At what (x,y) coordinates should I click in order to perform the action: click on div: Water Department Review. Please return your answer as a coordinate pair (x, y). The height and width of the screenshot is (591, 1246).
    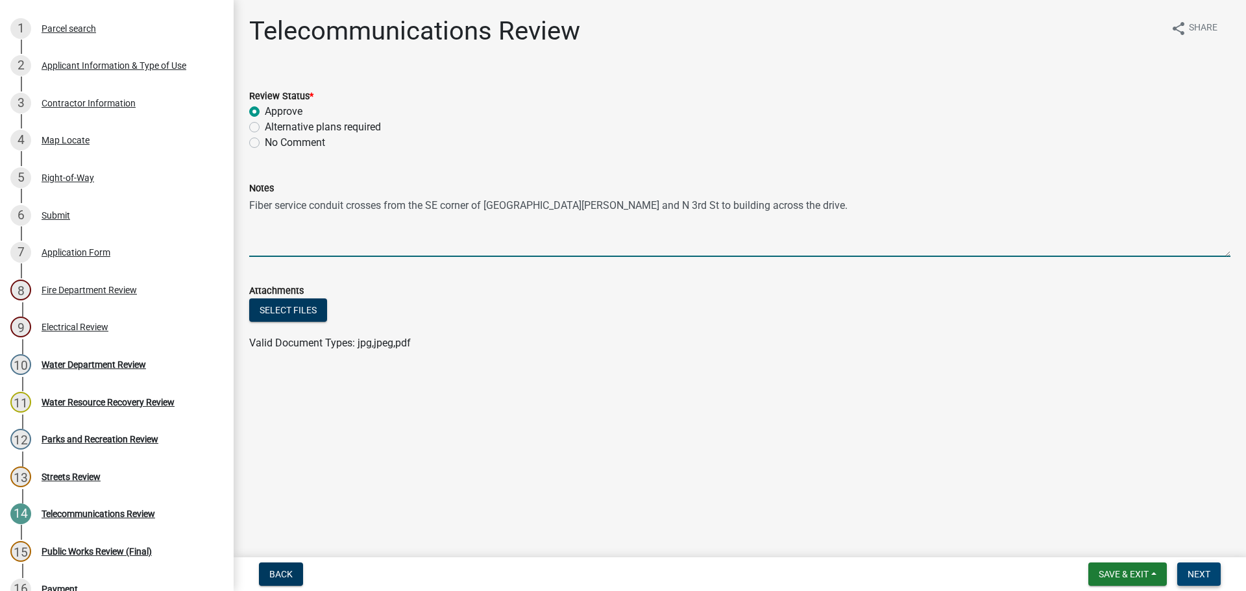
    Looking at the image, I should click on (93, 365).